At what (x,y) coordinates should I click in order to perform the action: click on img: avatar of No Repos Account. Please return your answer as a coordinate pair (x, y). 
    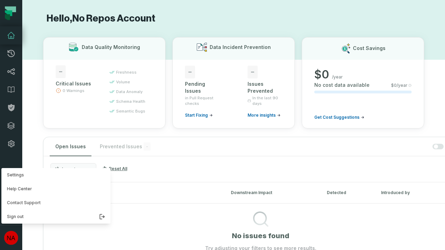
    Looking at the image, I should click on (11, 238).